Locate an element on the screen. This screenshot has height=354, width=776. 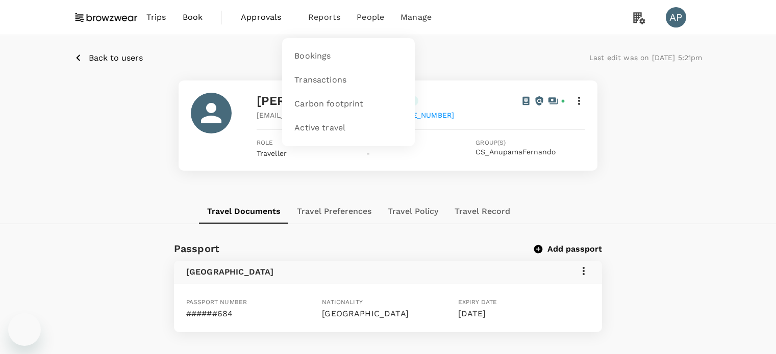
a: Active travel is located at coordinates (348, 128).